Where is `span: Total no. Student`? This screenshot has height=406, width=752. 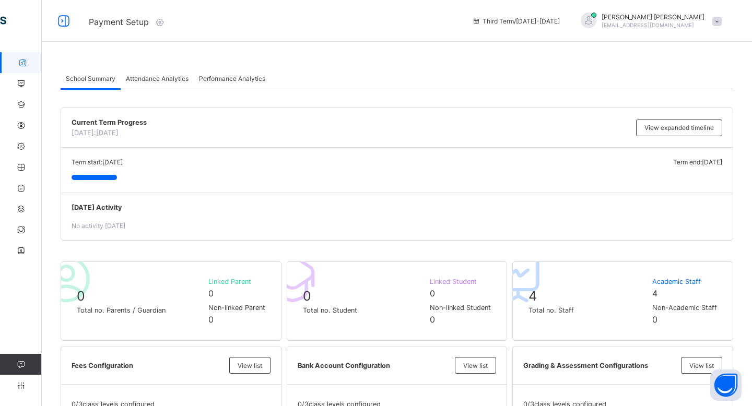 span: Total no. Student is located at coordinates (364, 310).